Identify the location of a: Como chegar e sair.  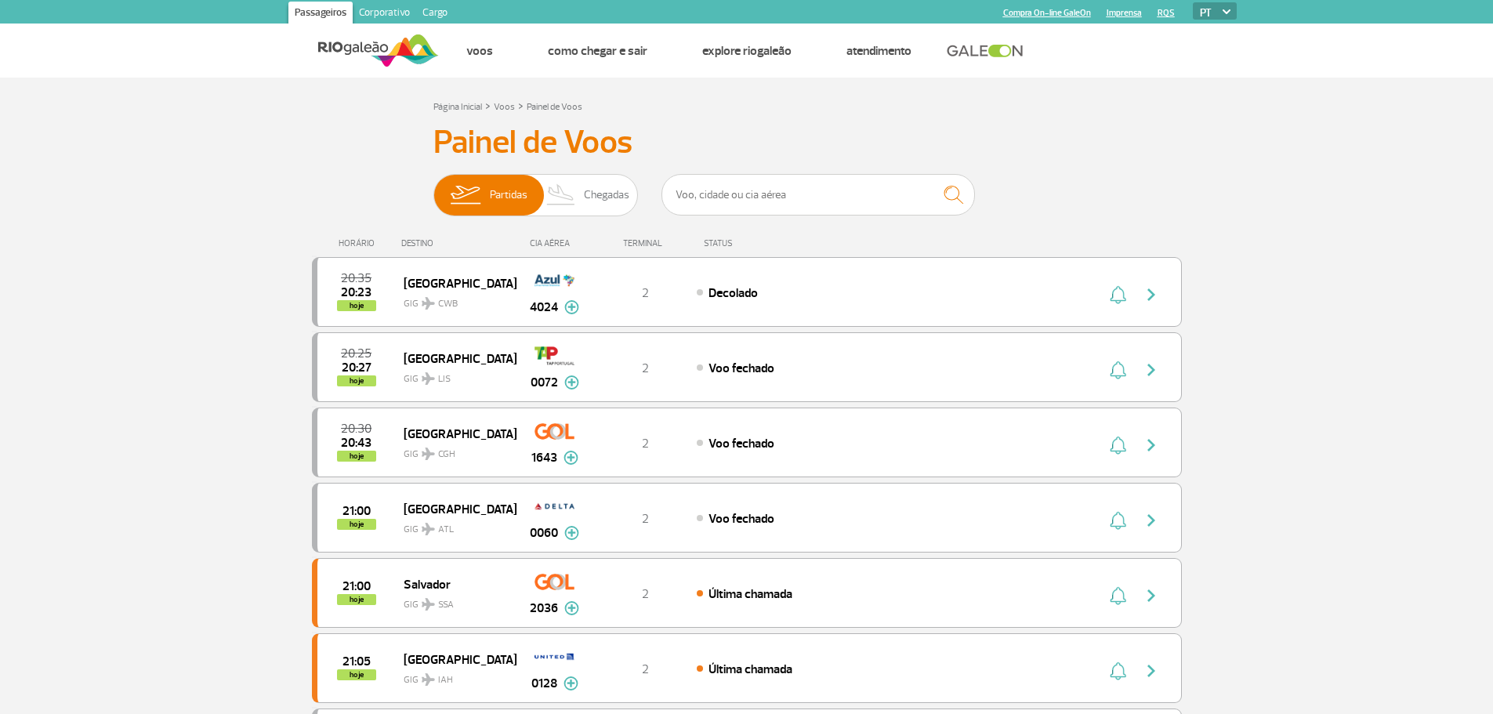
(597, 51).